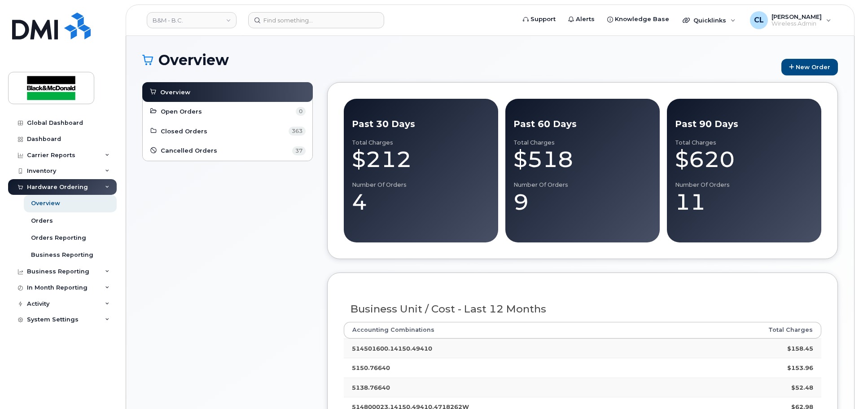  What do you see at coordinates (392, 348) in the screenshot?
I see `strong: 514501600.14150.49410` at bounding box center [392, 348].